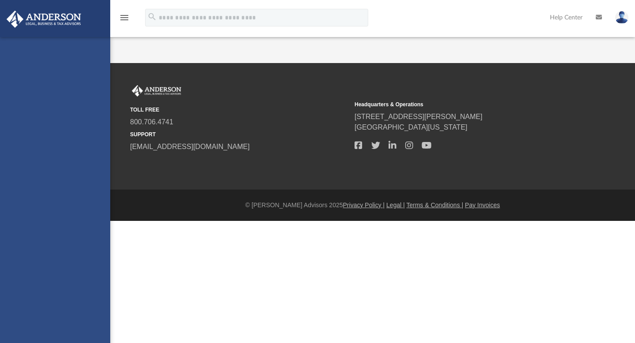 The image size is (635, 343). I want to click on a: Terms & Conditions |, so click(435, 205).